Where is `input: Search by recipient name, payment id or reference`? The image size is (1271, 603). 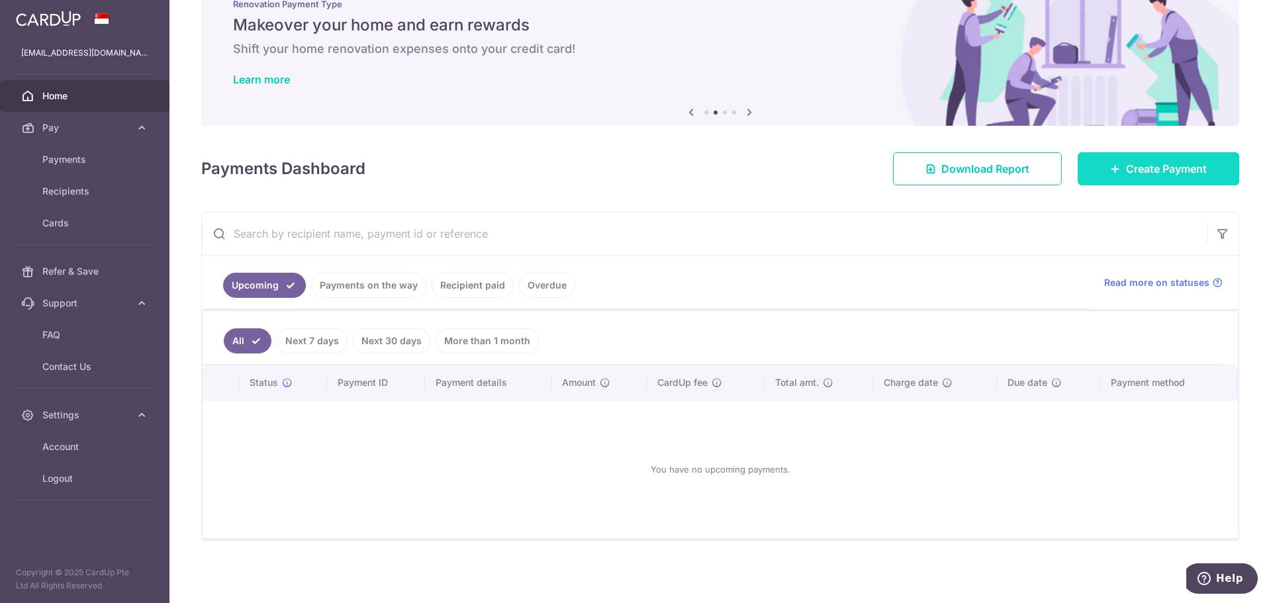 input: Search by recipient name, payment id or reference is located at coordinates (704, 234).